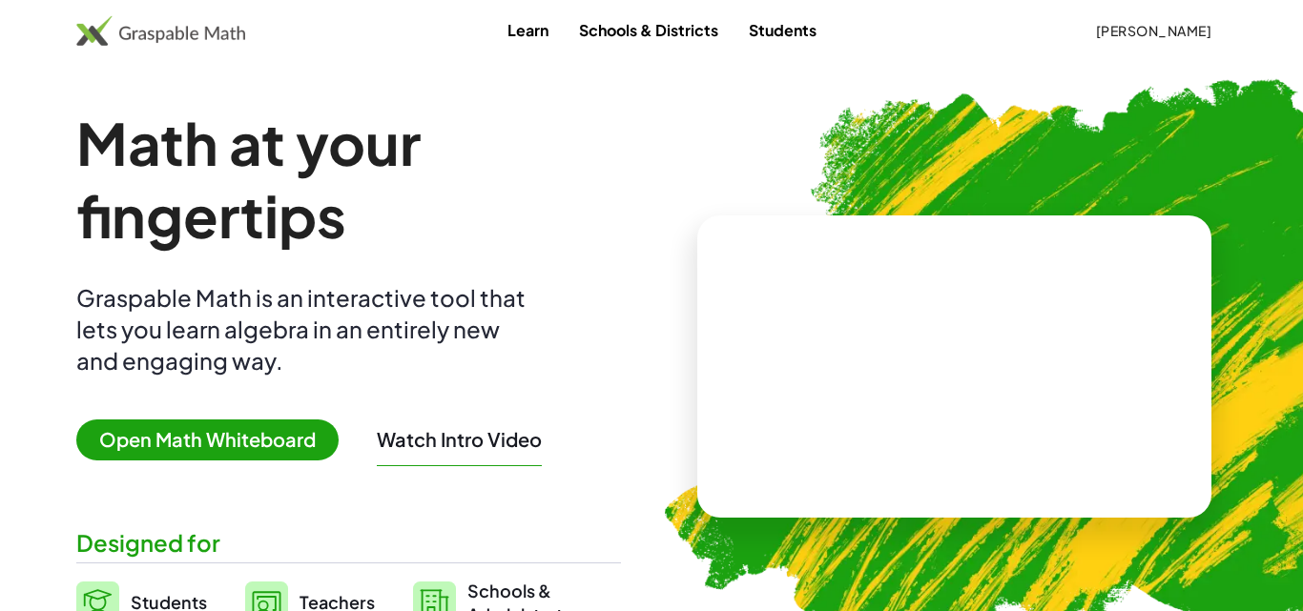  What do you see at coordinates (207, 440) in the screenshot?
I see `span: Open Math Whiteboard` at bounding box center [207, 440].